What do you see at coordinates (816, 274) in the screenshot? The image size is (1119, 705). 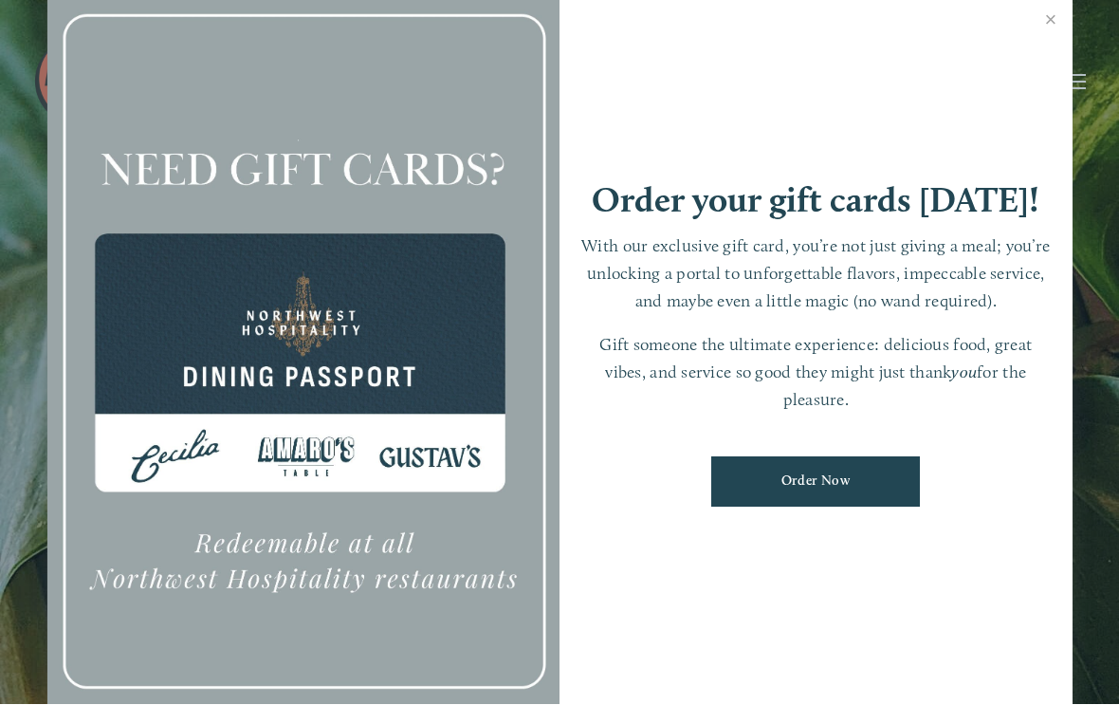 I see `p: With our exclusive gift card, you’re not just giving a meal; you’re unlocking a portal to unforge...` at bounding box center [816, 274].